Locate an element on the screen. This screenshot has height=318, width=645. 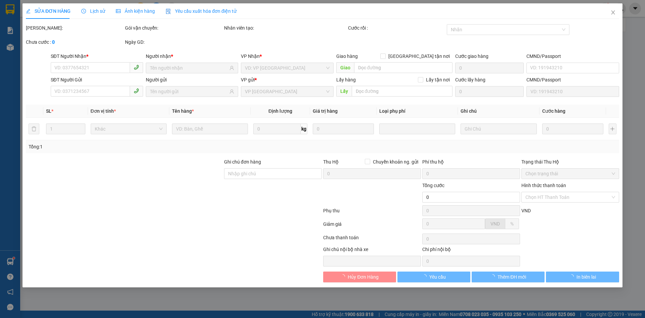
label: Cước giao hàng is located at coordinates (472, 56).